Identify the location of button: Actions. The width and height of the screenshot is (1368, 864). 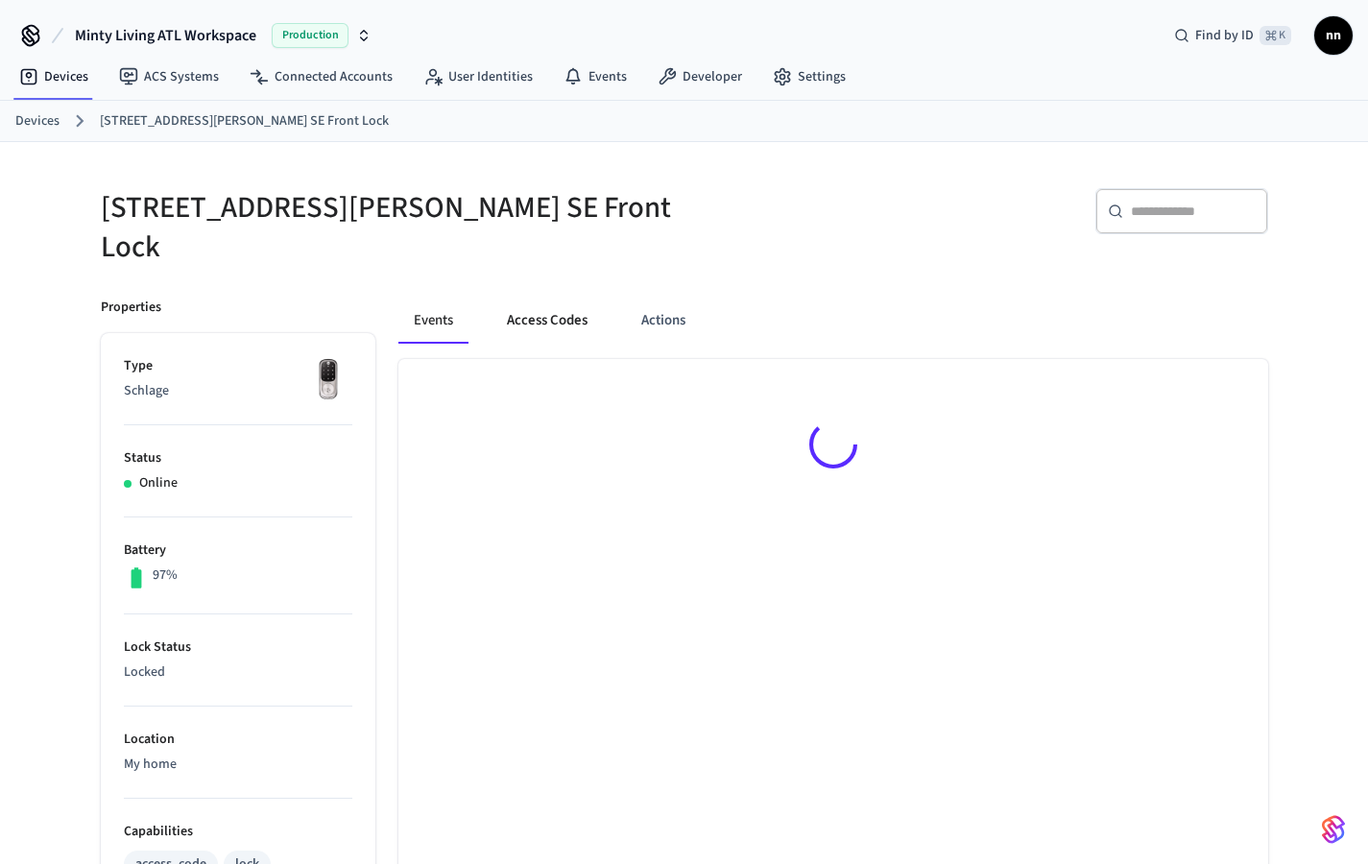
(663, 321).